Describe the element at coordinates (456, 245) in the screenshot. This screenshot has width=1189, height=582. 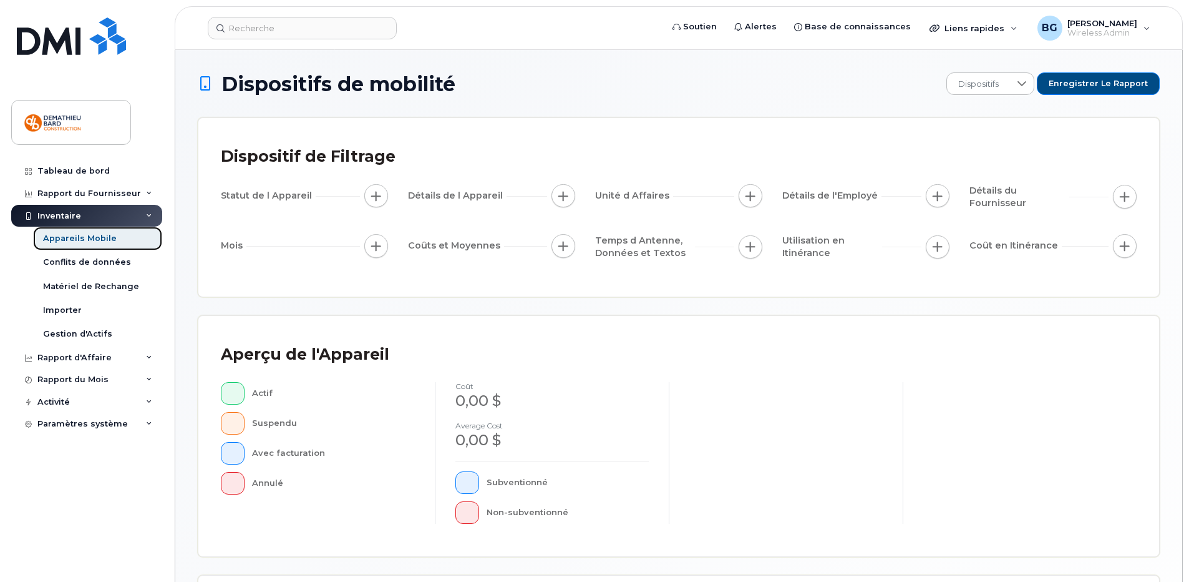
I see `span: Coûts et Moyennes` at that location.